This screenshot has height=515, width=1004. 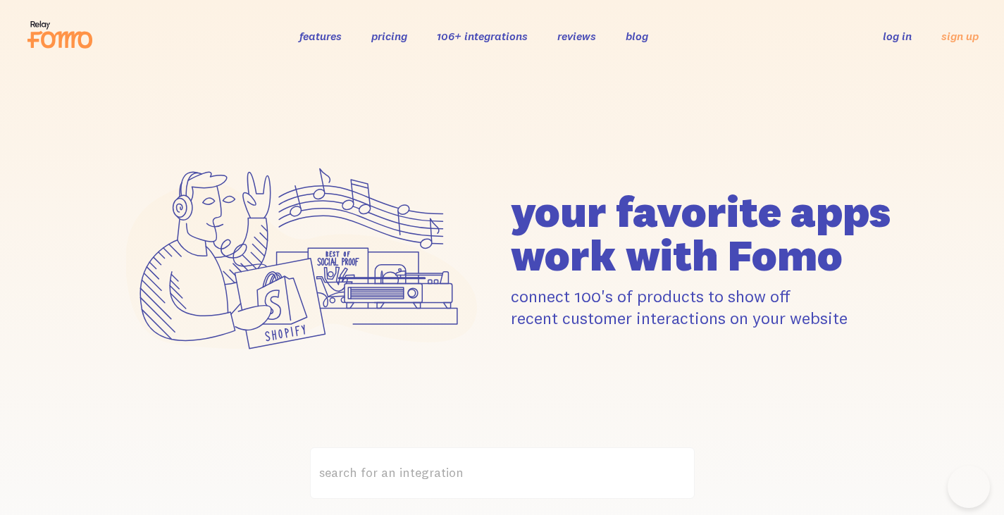 What do you see at coordinates (703, 233) in the screenshot?
I see `h1: your favorite apps work with Fomo` at bounding box center [703, 233].